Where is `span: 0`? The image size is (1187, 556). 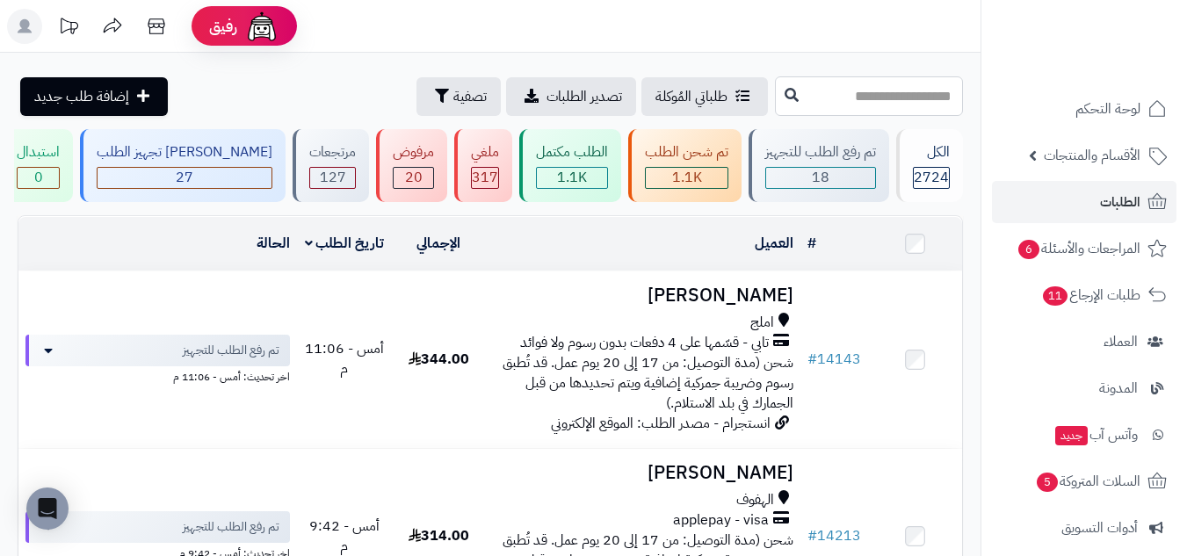 span: 0 is located at coordinates (39, 177).